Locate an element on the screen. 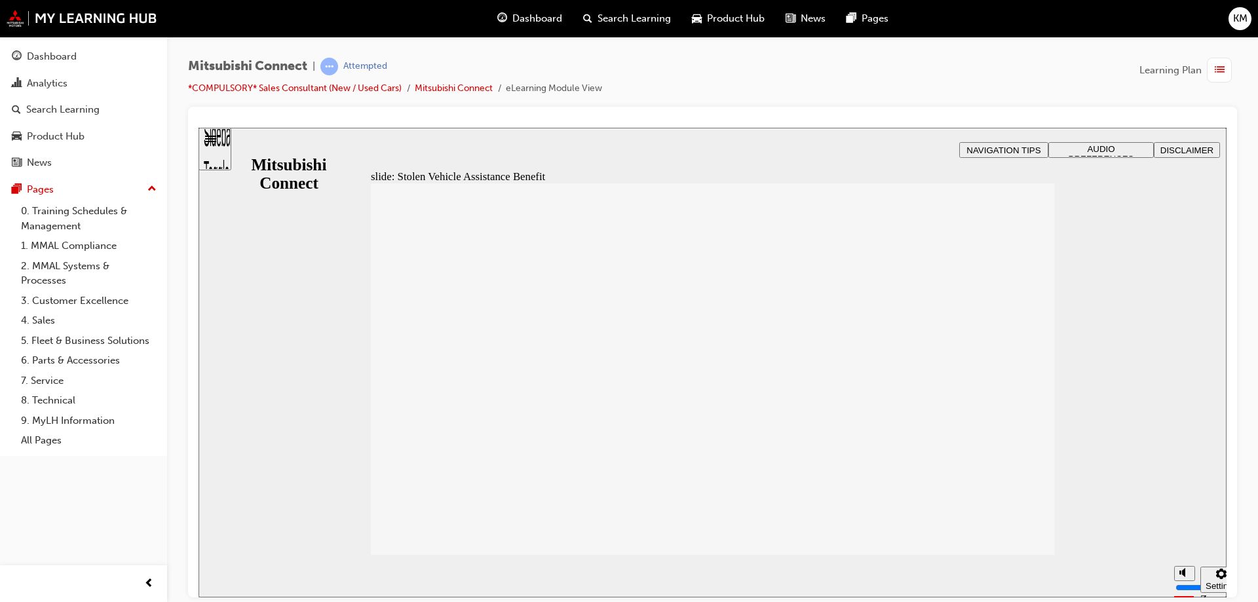 This screenshot has height=602, width=1258. a: Search Learning is located at coordinates (83, 109).